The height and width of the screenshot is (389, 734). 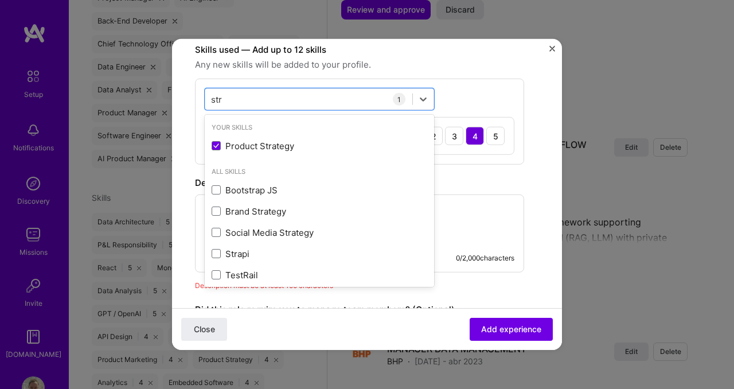 What do you see at coordinates (264, 285) in the screenshot?
I see `span: Description must be at least 100 characters` at bounding box center [264, 285].